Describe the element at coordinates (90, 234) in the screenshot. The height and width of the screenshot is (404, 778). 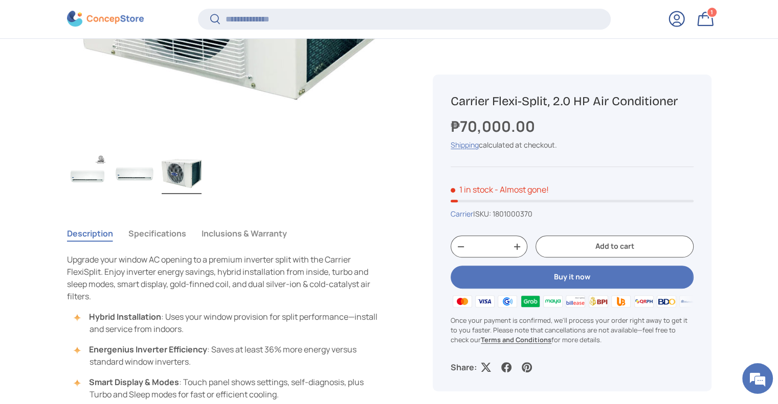
I see `button: Description` at that location.